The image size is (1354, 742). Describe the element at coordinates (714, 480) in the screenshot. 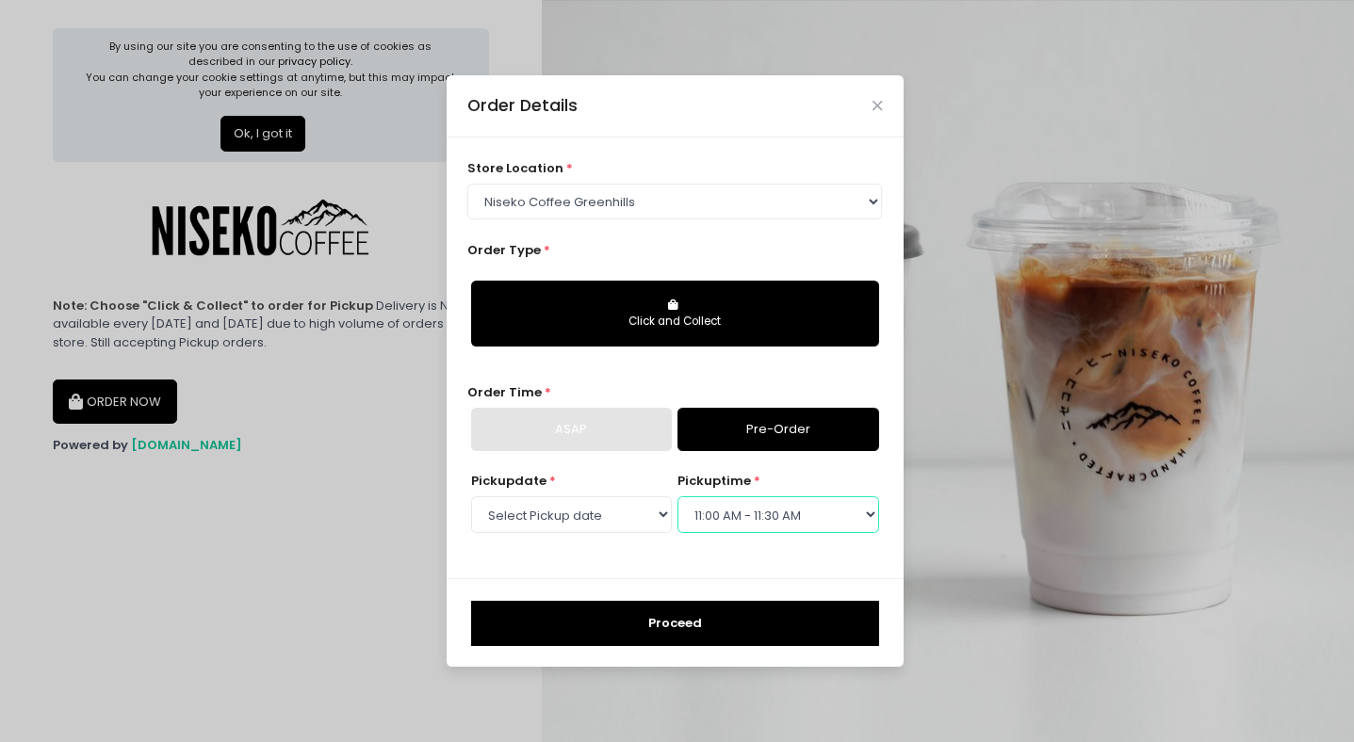

I see `span: pickup time` at that location.